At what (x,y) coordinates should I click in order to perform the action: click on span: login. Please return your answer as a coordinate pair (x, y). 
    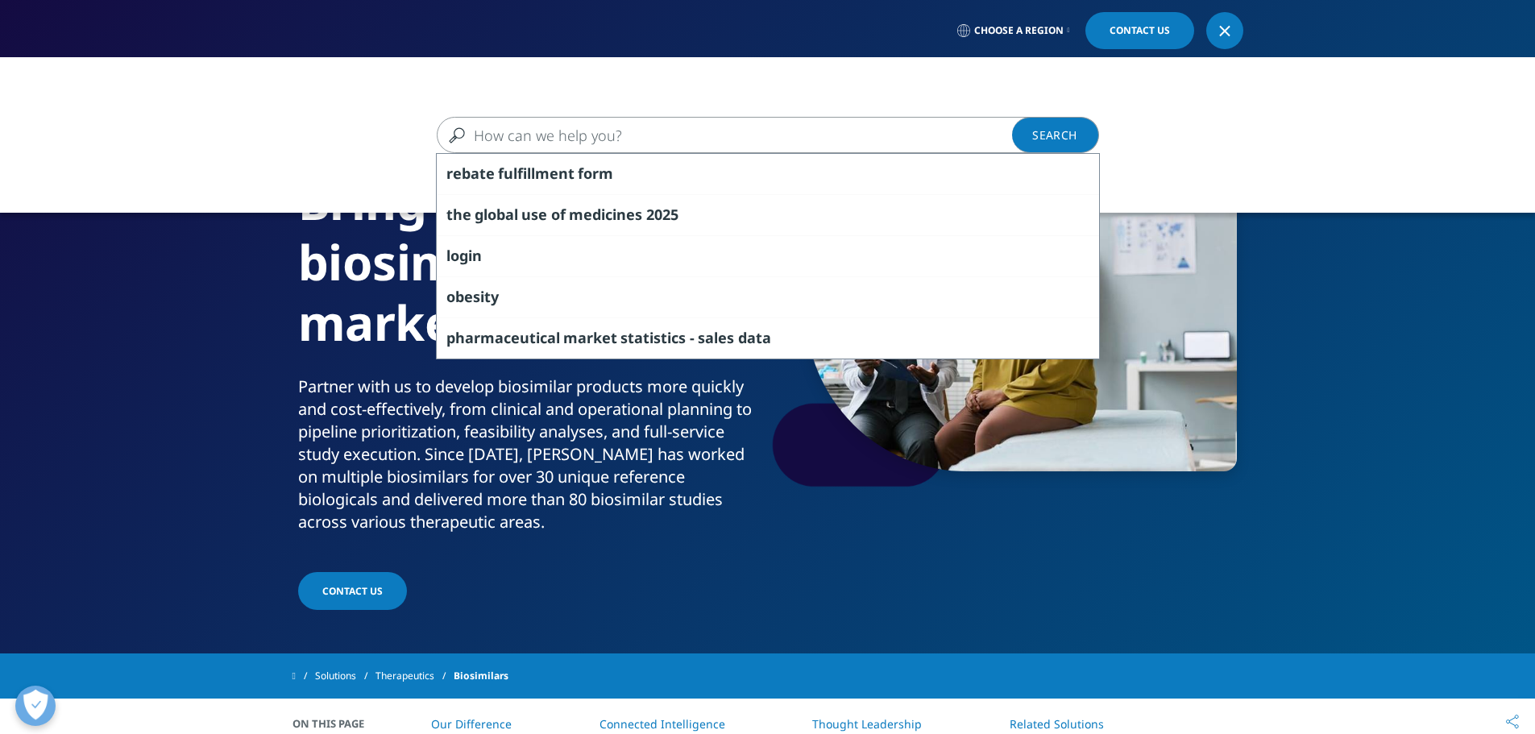
    Looking at the image, I should click on (464, 255).